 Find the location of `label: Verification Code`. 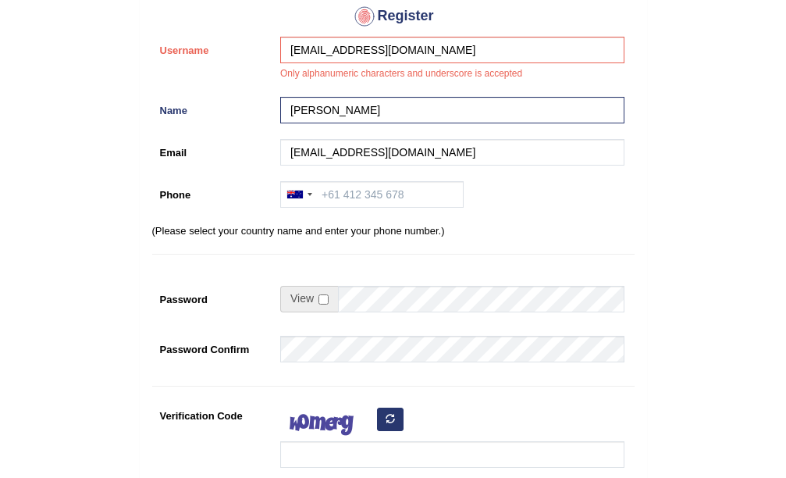

label: Verification Code is located at coordinates (212, 412).